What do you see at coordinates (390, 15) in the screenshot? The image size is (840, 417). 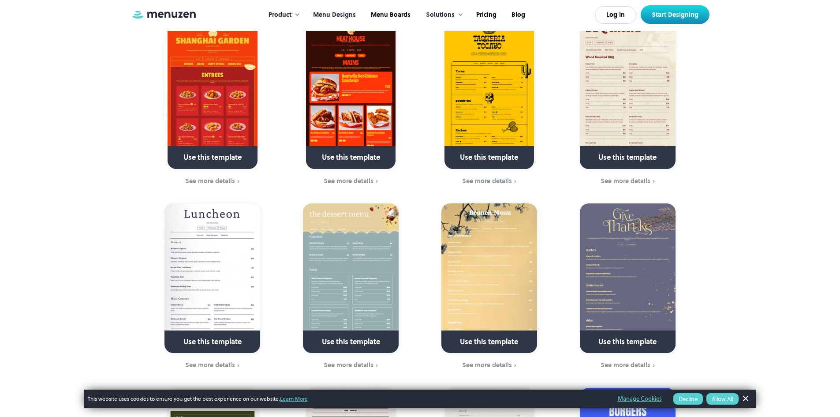 I see `a: Menu Boards` at bounding box center [390, 15].